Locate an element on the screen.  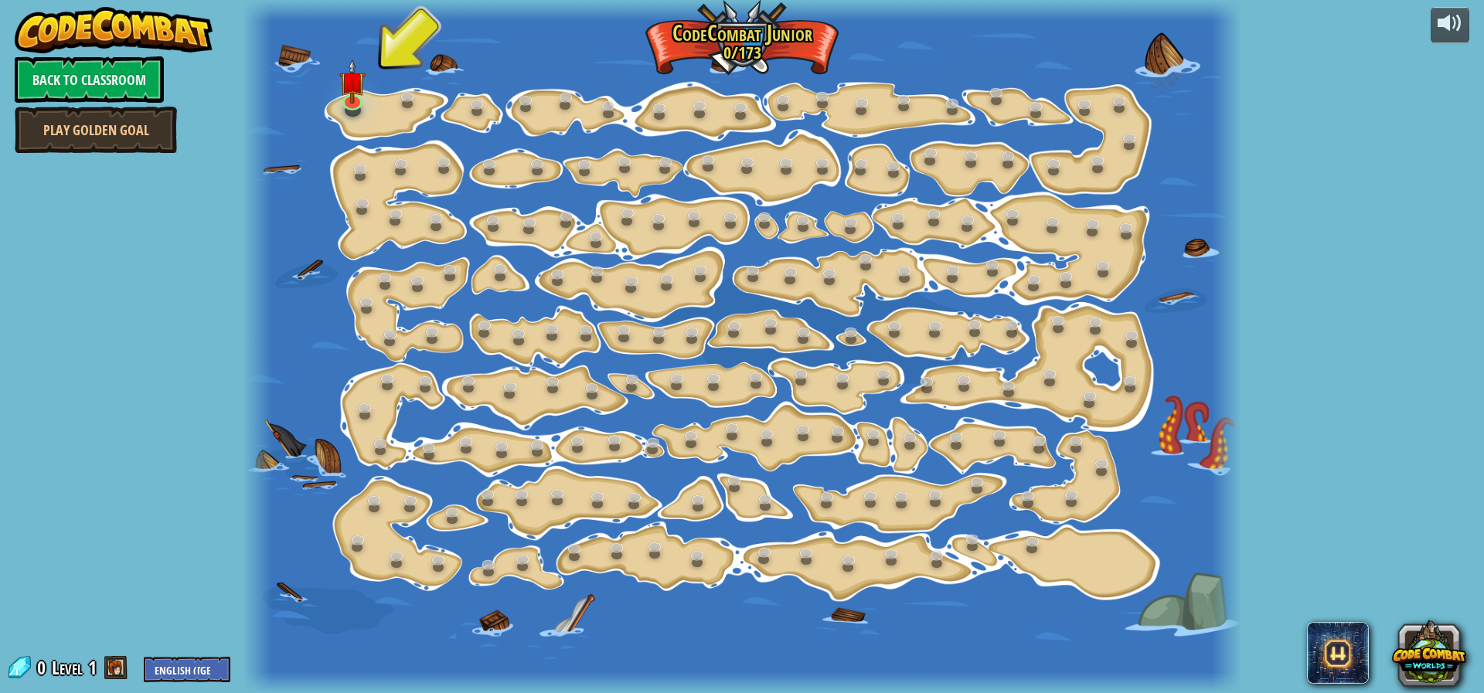
a: Back to Classroom is located at coordinates (89, 80).